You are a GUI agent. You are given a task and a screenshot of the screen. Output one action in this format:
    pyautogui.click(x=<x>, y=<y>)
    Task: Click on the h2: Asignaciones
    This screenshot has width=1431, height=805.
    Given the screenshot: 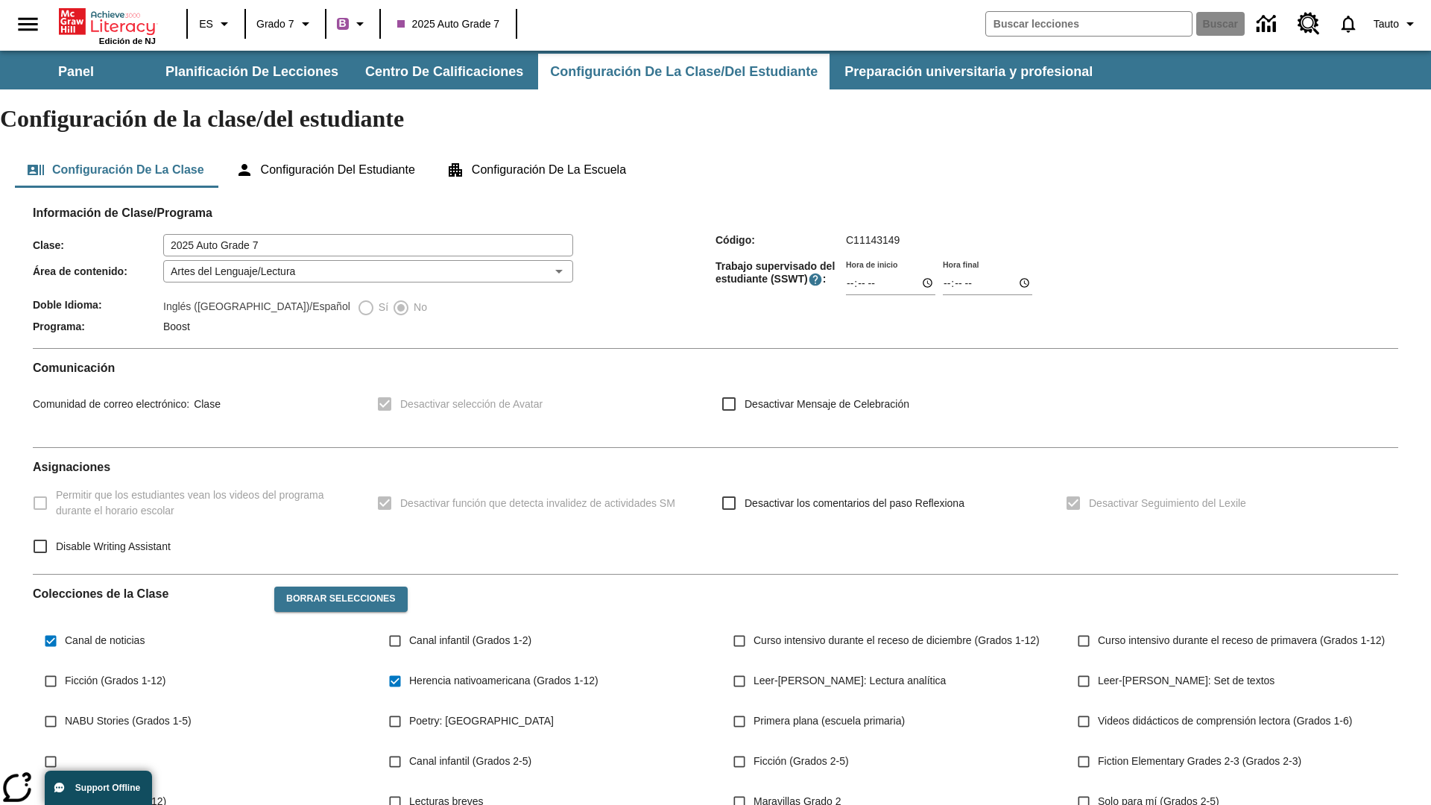 What is the action you would take?
    pyautogui.click(x=715, y=467)
    